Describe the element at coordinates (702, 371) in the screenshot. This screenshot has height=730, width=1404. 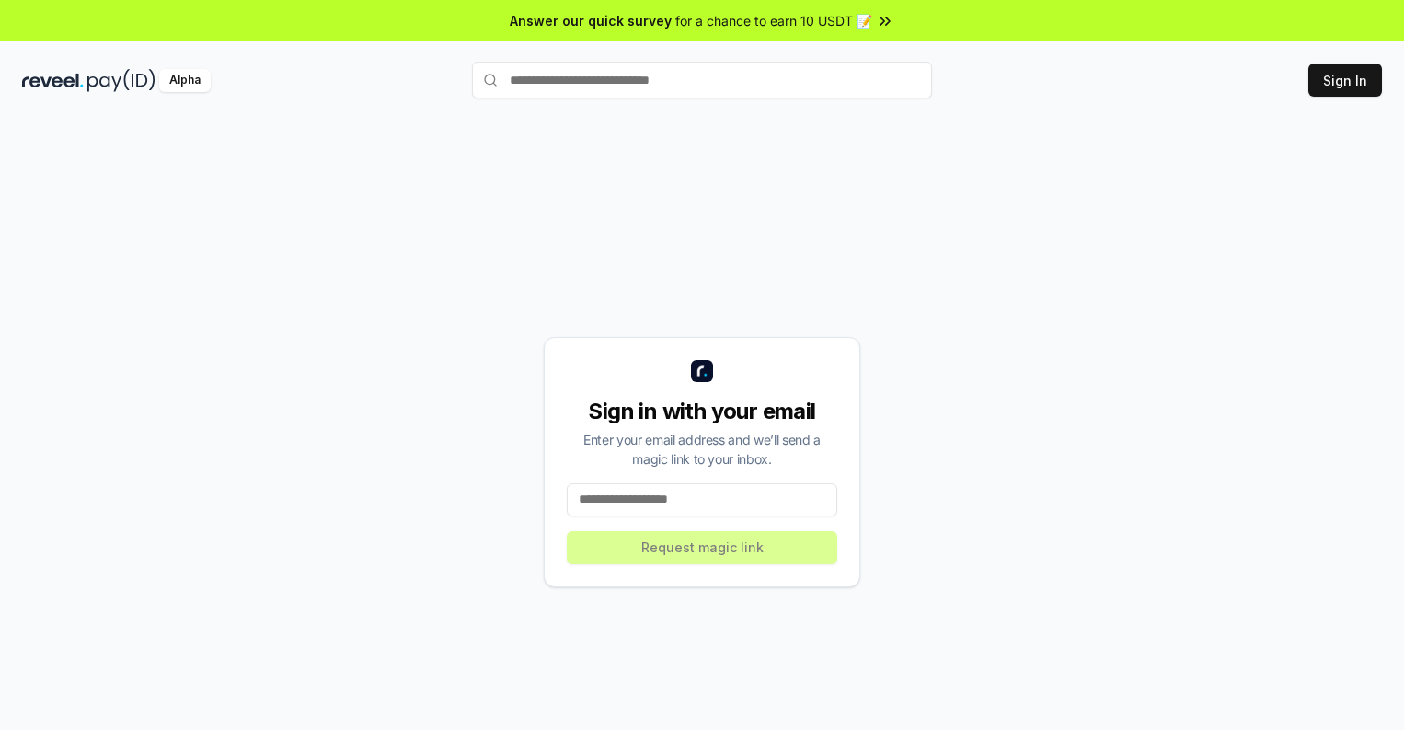
I see `img: logo_small` at that location.